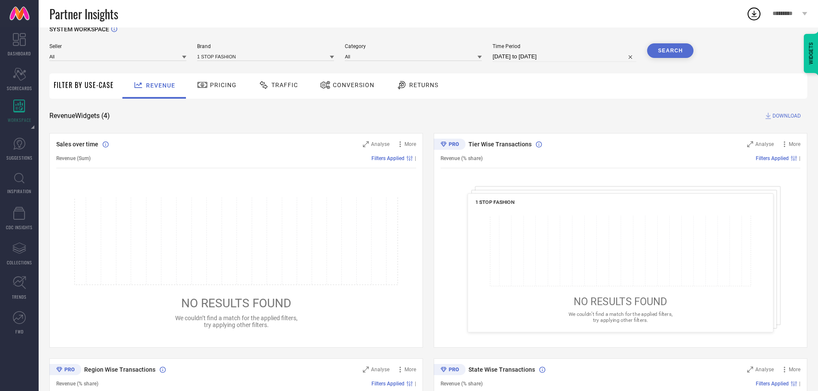 The image size is (818, 391). What do you see at coordinates (19, 53) in the screenshot?
I see `span: DASHBOARD` at bounding box center [19, 53].